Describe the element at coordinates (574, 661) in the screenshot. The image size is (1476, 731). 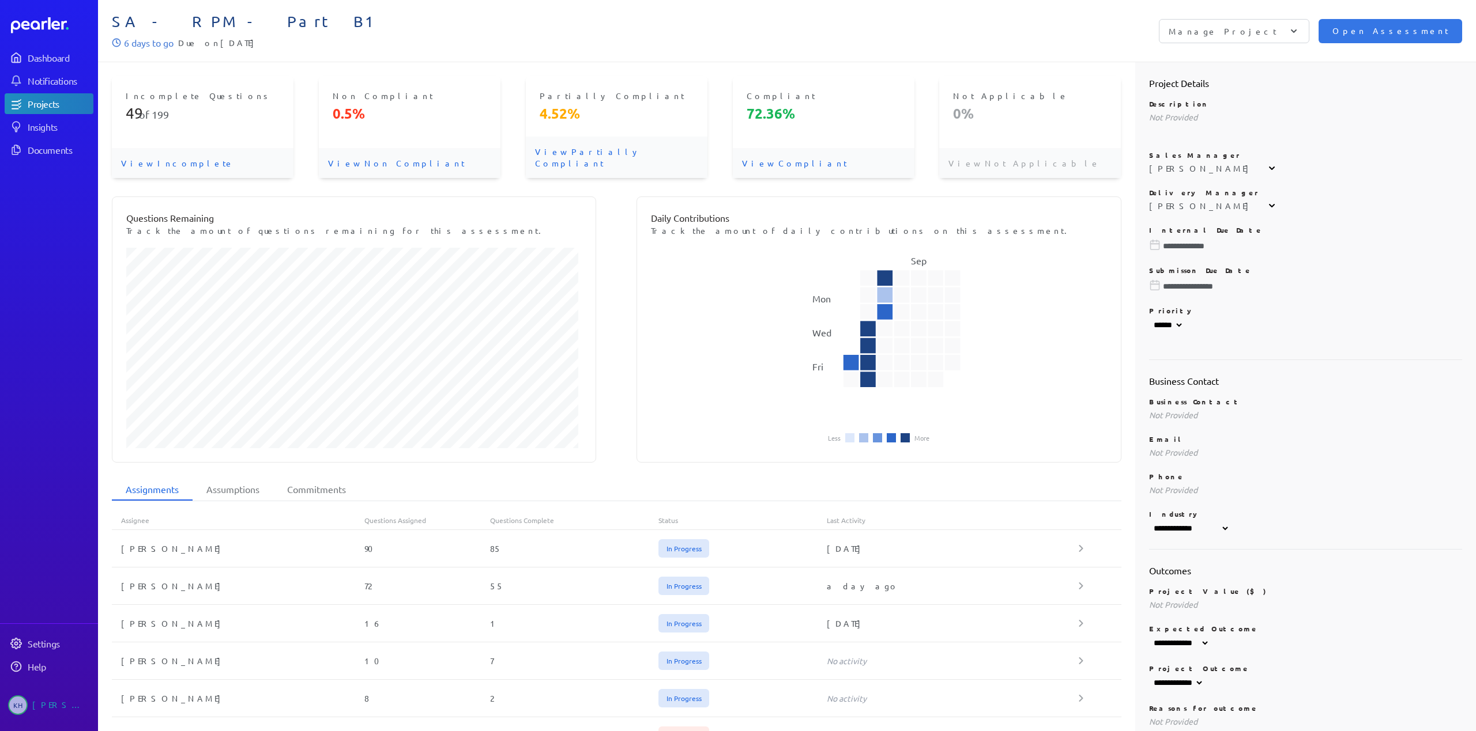
I see `div: 7` at that location.